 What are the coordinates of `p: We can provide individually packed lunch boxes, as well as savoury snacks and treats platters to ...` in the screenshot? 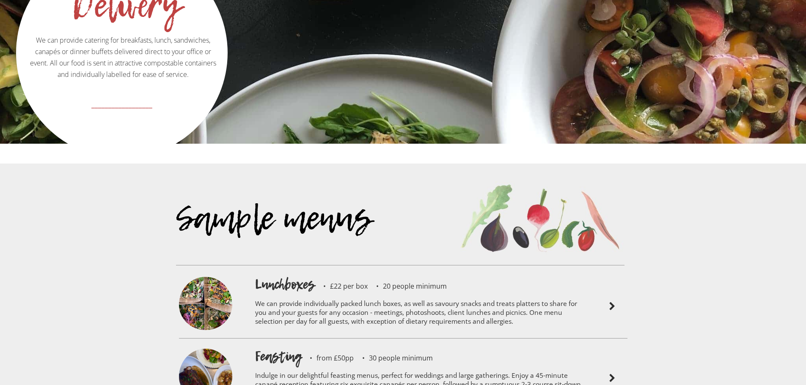 It's located at (422, 314).